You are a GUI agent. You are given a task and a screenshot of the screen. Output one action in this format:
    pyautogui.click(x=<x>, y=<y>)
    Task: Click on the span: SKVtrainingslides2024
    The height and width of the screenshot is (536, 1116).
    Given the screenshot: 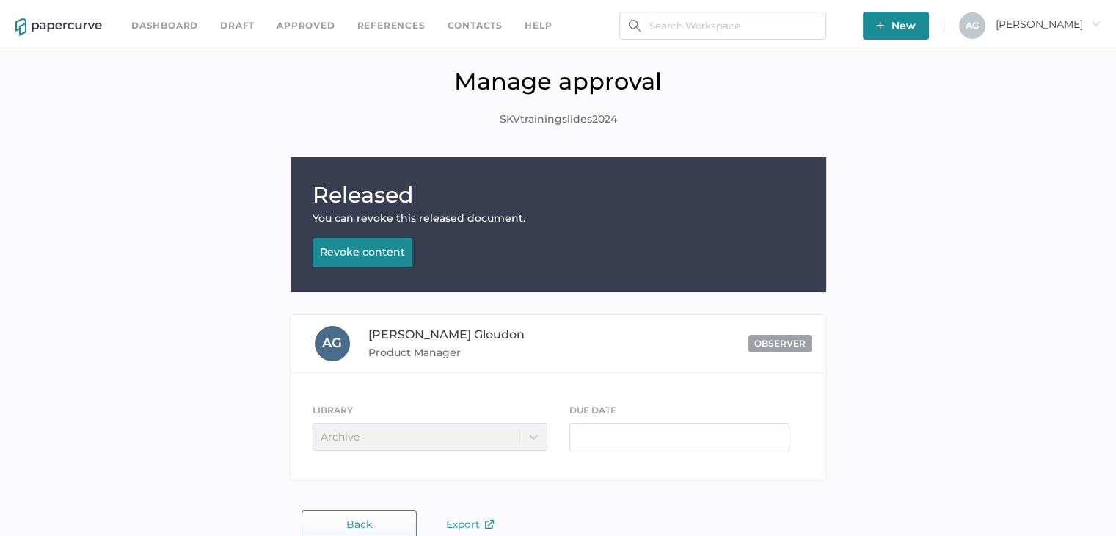 What is the action you would take?
    pyautogui.click(x=558, y=120)
    